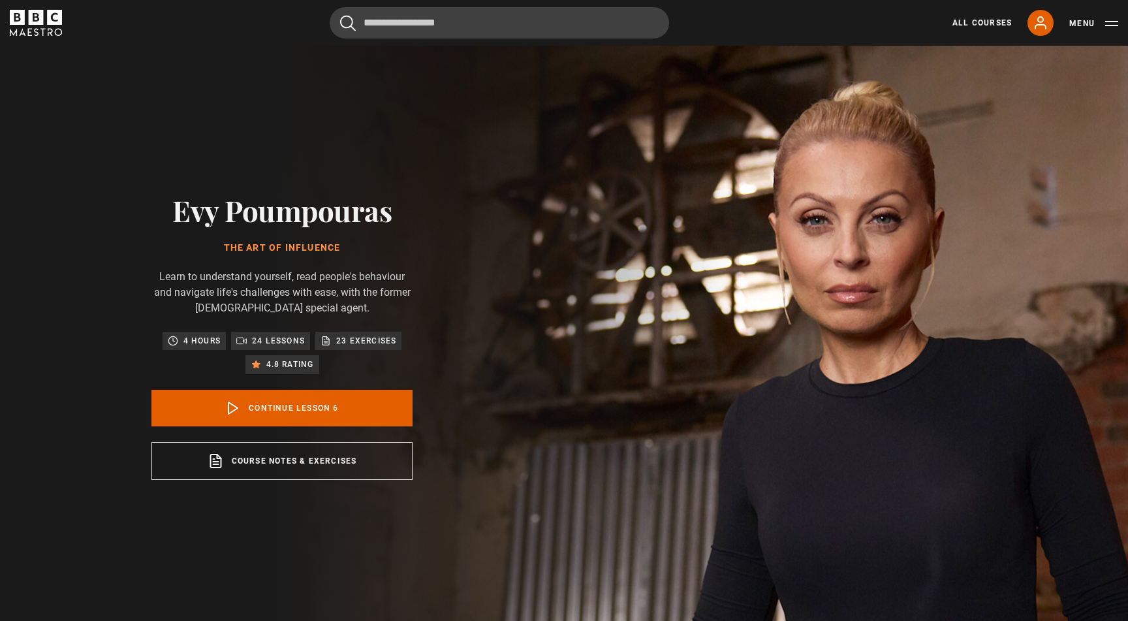  What do you see at coordinates (282, 461) in the screenshot?
I see `a: Course notes & exercises` at bounding box center [282, 461].